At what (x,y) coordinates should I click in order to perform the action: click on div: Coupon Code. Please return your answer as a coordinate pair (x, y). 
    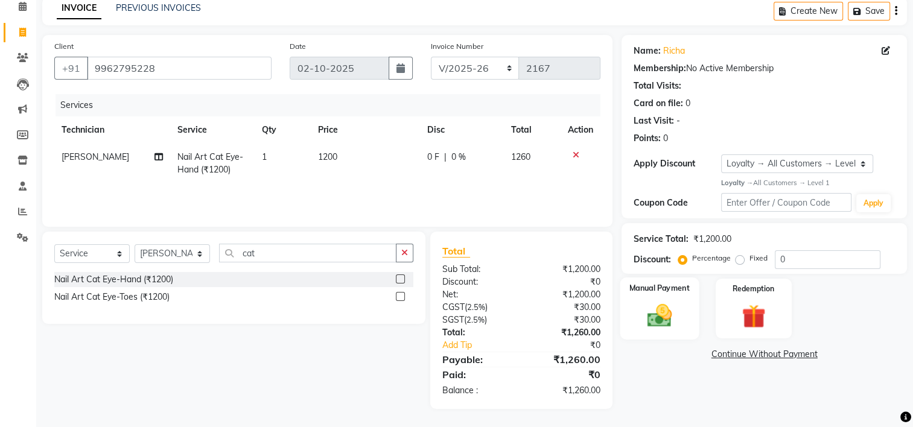
    Looking at the image, I should click on (677, 203).